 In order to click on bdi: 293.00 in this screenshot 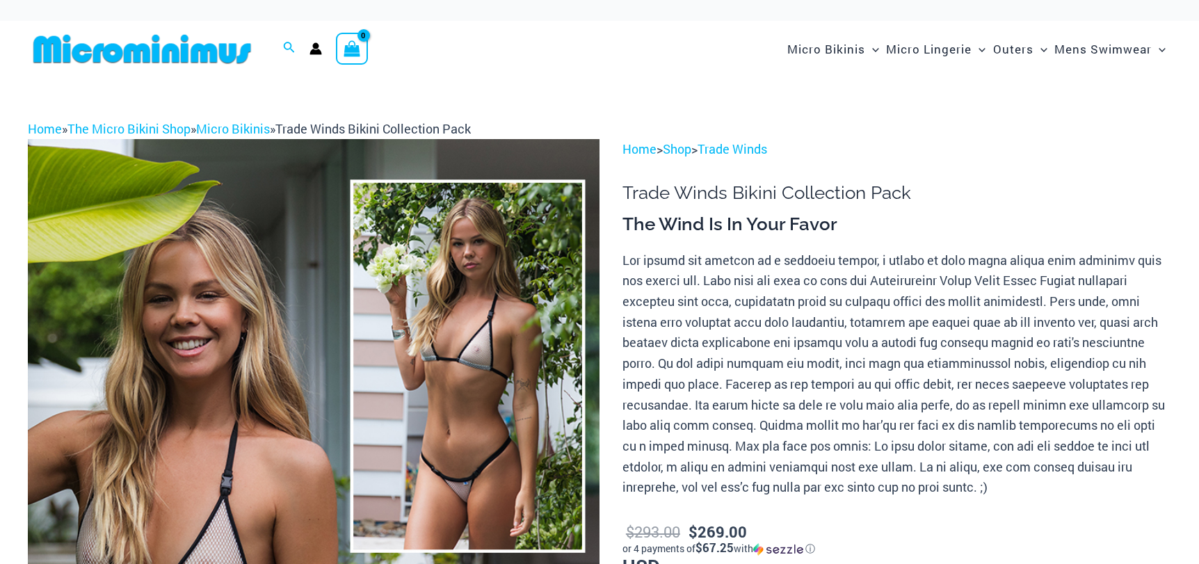, I will do `click(653, 531)`.